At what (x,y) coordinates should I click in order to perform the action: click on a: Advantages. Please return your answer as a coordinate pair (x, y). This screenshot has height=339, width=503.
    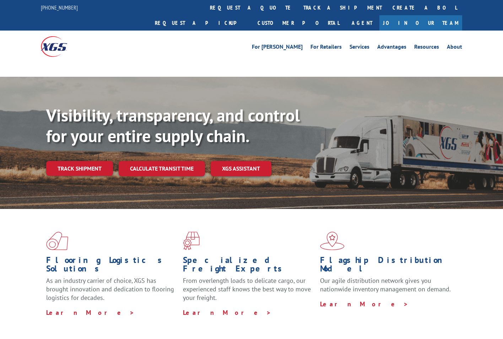
    Looking at the image, I should click on (392, 48).